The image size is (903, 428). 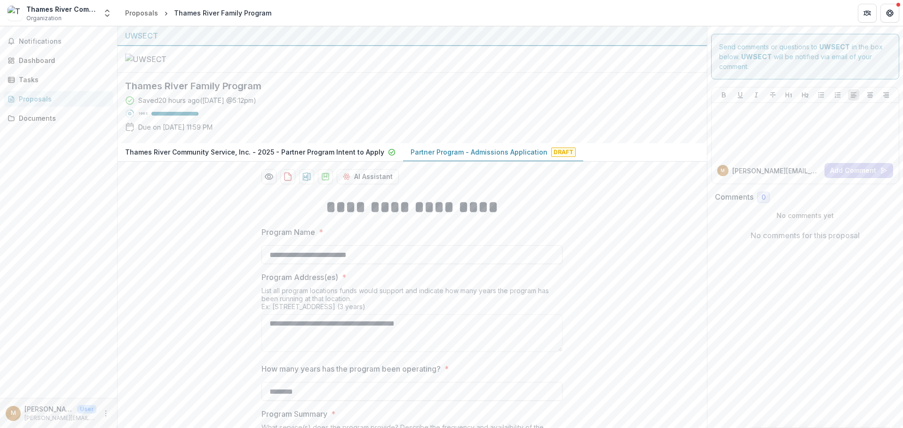 What do you see at coordinates (773, 95) in the screenshot?
I see `button: Strike` at bounding box center [773, 95].